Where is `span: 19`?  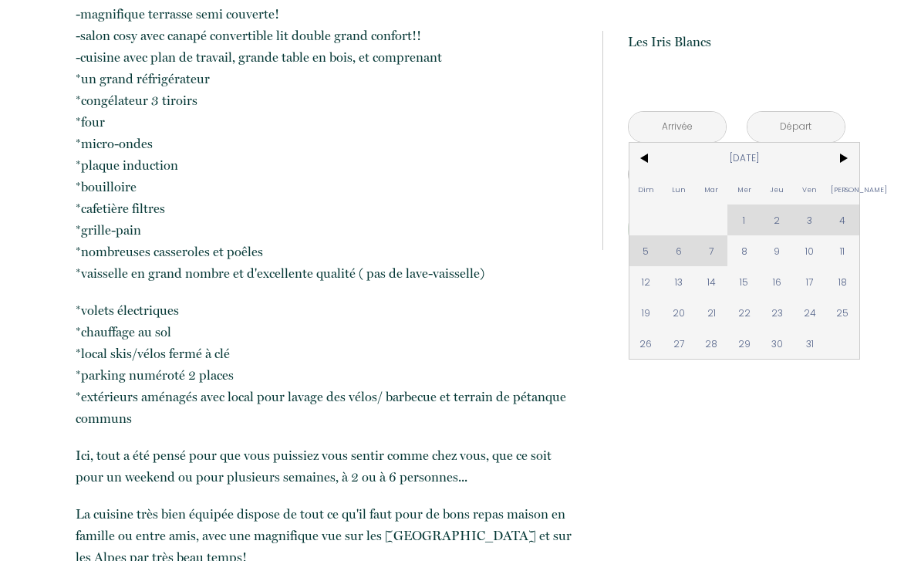
span: 19 is located at coordinates (646, 312).